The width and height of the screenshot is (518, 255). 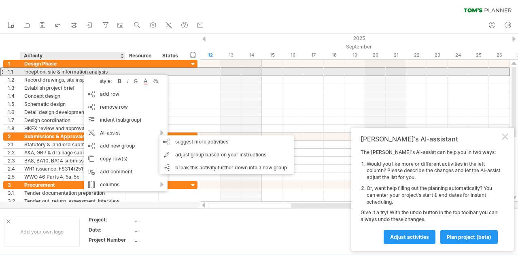 I want to click on div: 2.5, so click(x=14, y=177).